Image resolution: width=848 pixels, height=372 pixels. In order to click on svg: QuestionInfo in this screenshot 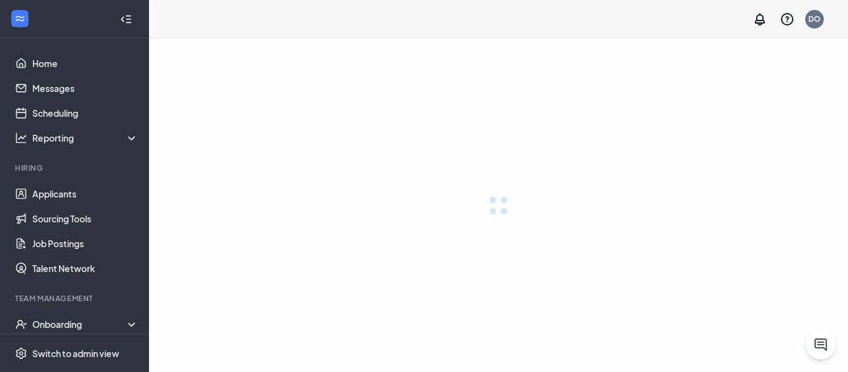, I will do `click(787, 19)`.